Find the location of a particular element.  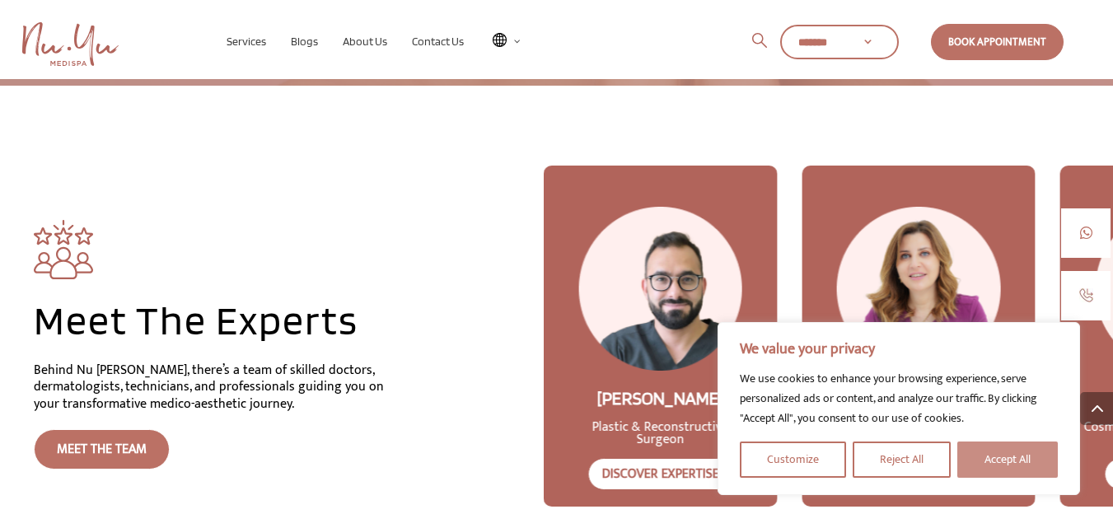

img: meet the expert vector is located at coordinates (63, 250).